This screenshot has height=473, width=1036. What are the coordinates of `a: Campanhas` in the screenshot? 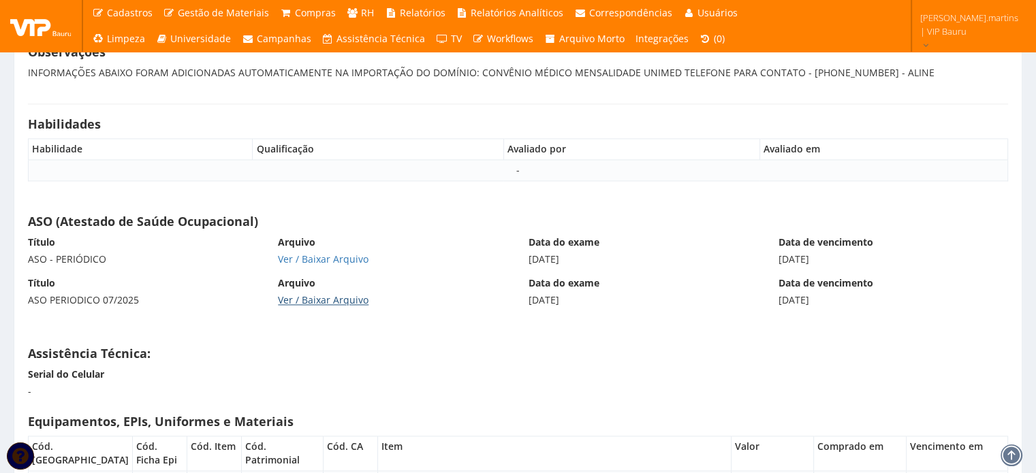 It's located at (276, 39).